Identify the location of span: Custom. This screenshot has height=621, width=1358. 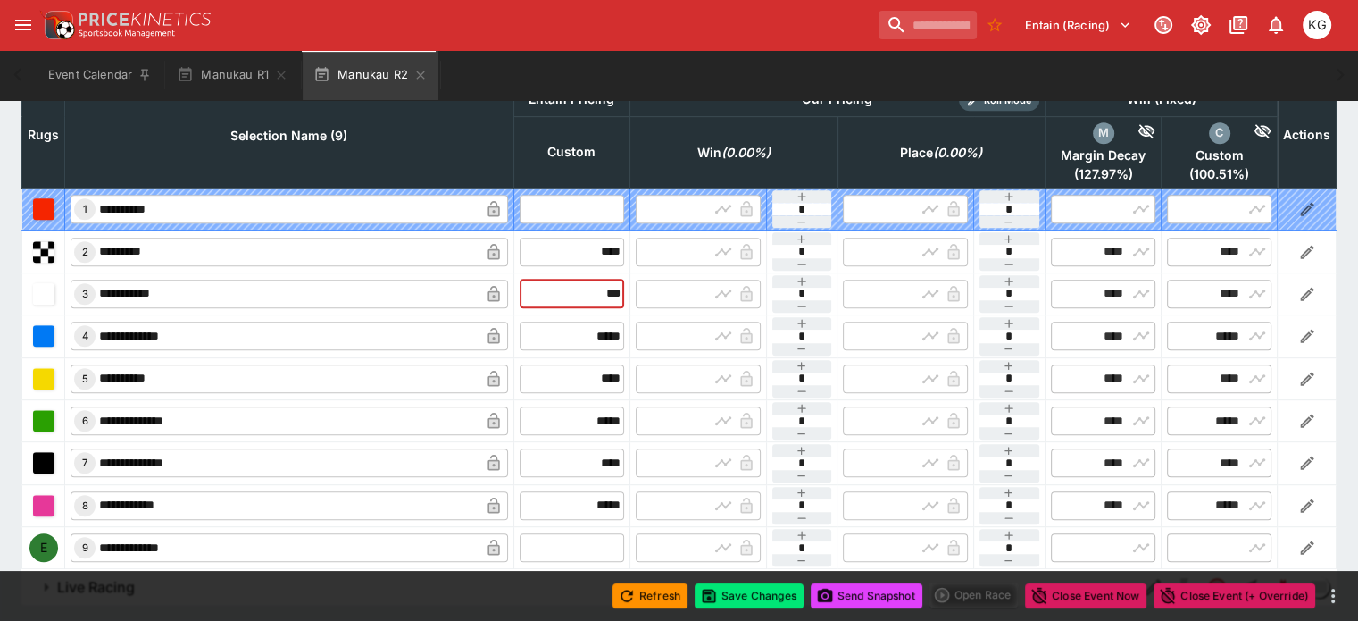
(1219, 155).